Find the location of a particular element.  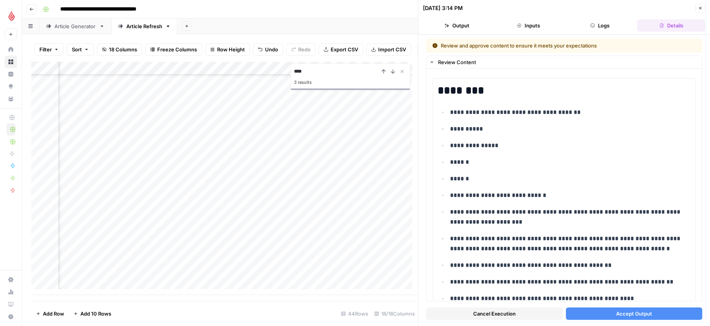

span: Redo is located at coordinates (304, 49).